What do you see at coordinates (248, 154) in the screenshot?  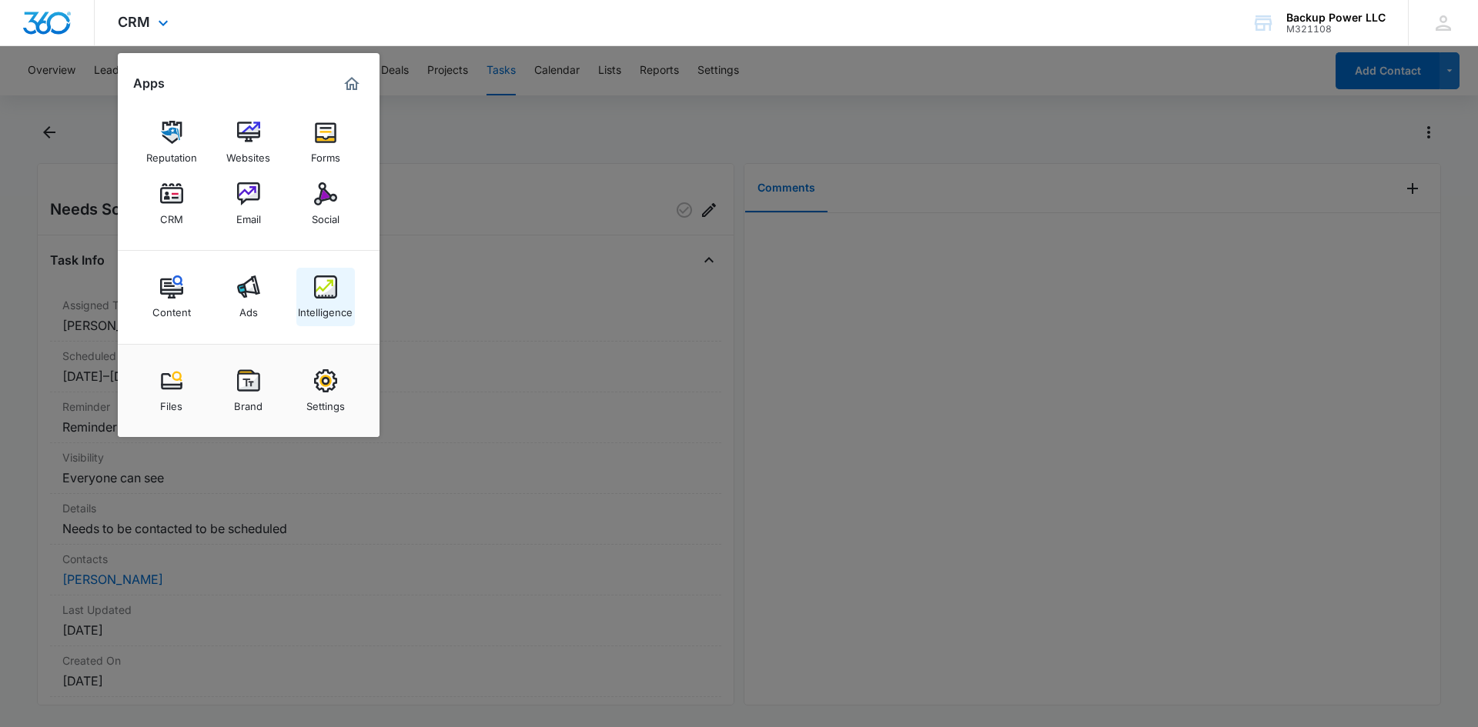 I see `div: Websites` at bounding box center [248, 154].